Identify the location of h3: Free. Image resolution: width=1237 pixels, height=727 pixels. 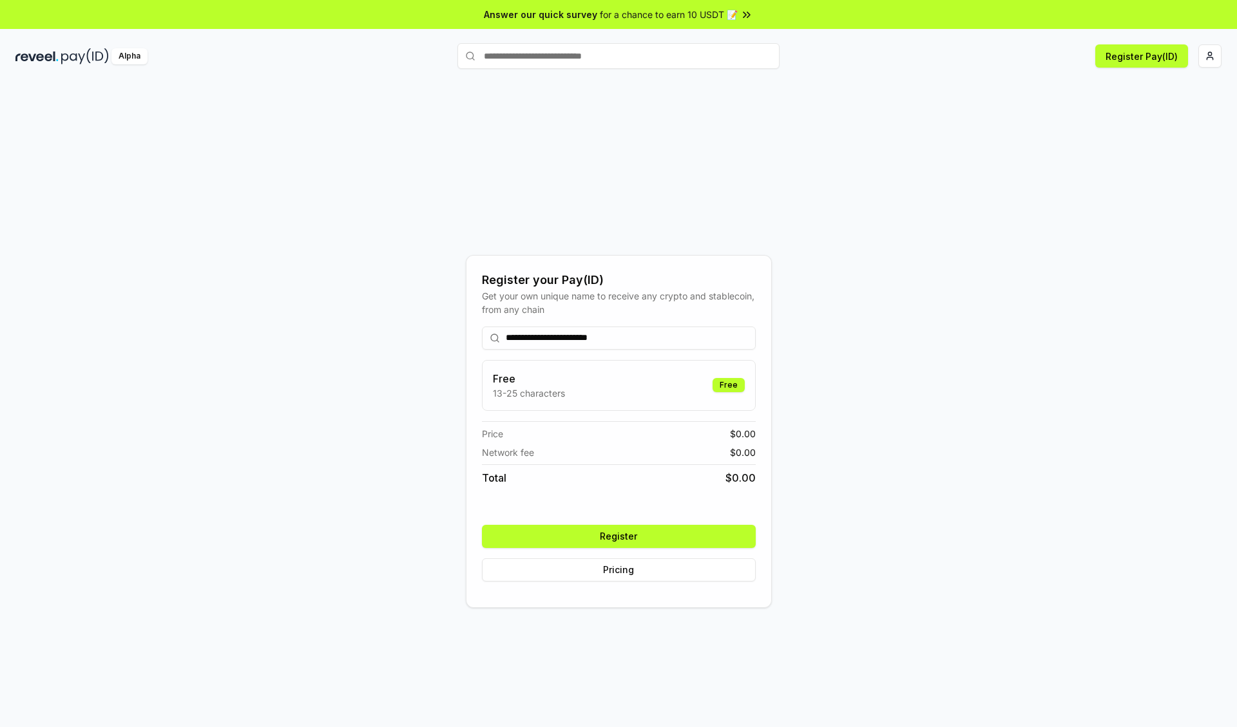
(529, 379).